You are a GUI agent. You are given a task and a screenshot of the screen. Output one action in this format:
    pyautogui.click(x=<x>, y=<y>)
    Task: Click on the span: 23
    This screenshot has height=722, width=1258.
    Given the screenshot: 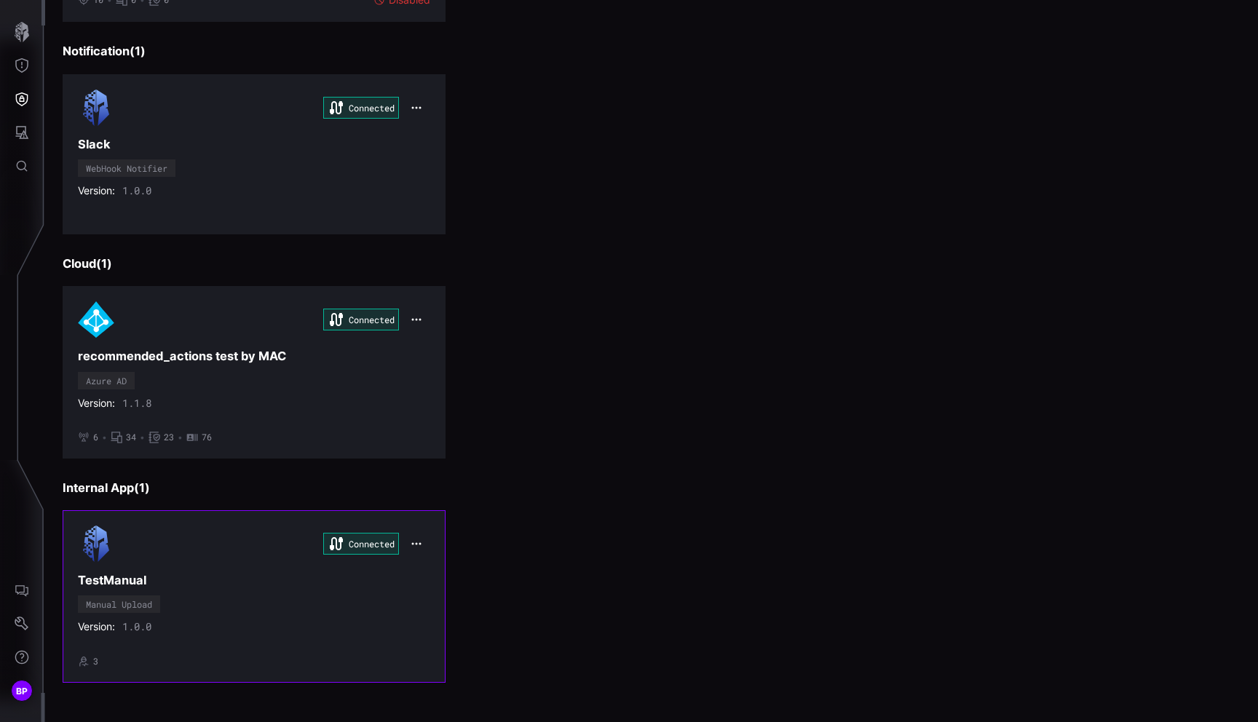 What is the action you would take?
    pyautogui.click(x=169, y=438)
    